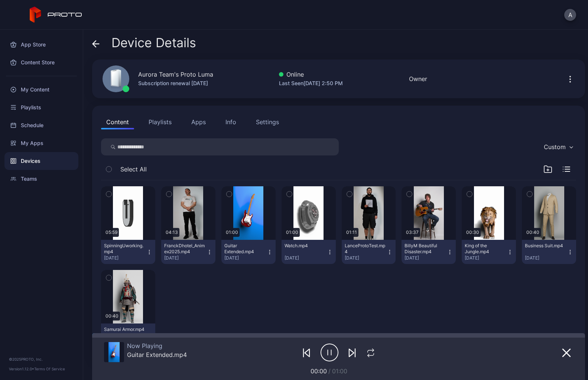 The height and width of the screenshot is (380, 588). What do you see at coordinates (41, 90) in the screenshot?
I see `a: My Content` at bounding box center [41, 90].